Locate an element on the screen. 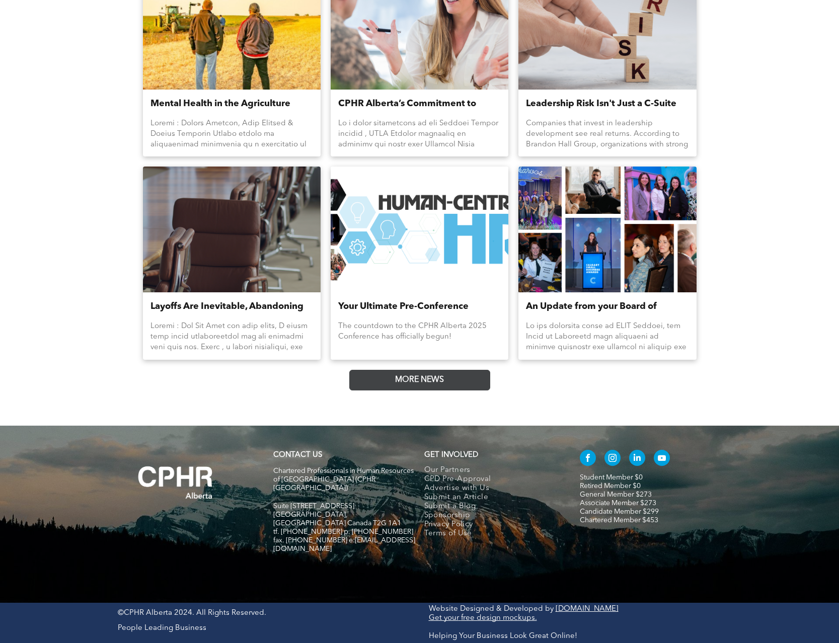  a: Retired Member $0 is located at coordinates (610, 486).